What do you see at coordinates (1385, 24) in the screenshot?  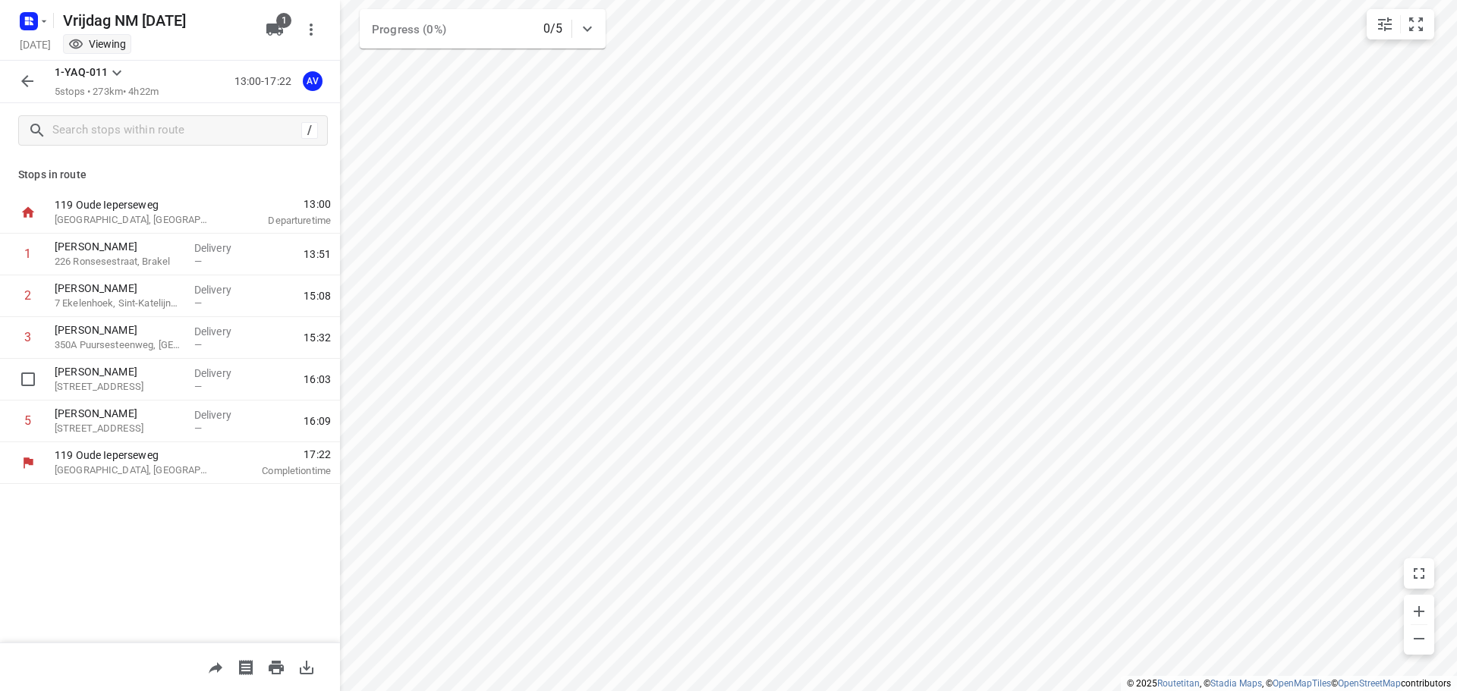 I see `button: Map settings` at bounding box center [1385, 24].